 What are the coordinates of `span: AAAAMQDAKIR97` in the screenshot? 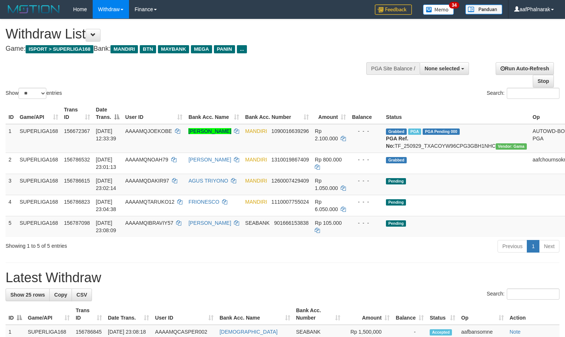 It's located at (147, 181).